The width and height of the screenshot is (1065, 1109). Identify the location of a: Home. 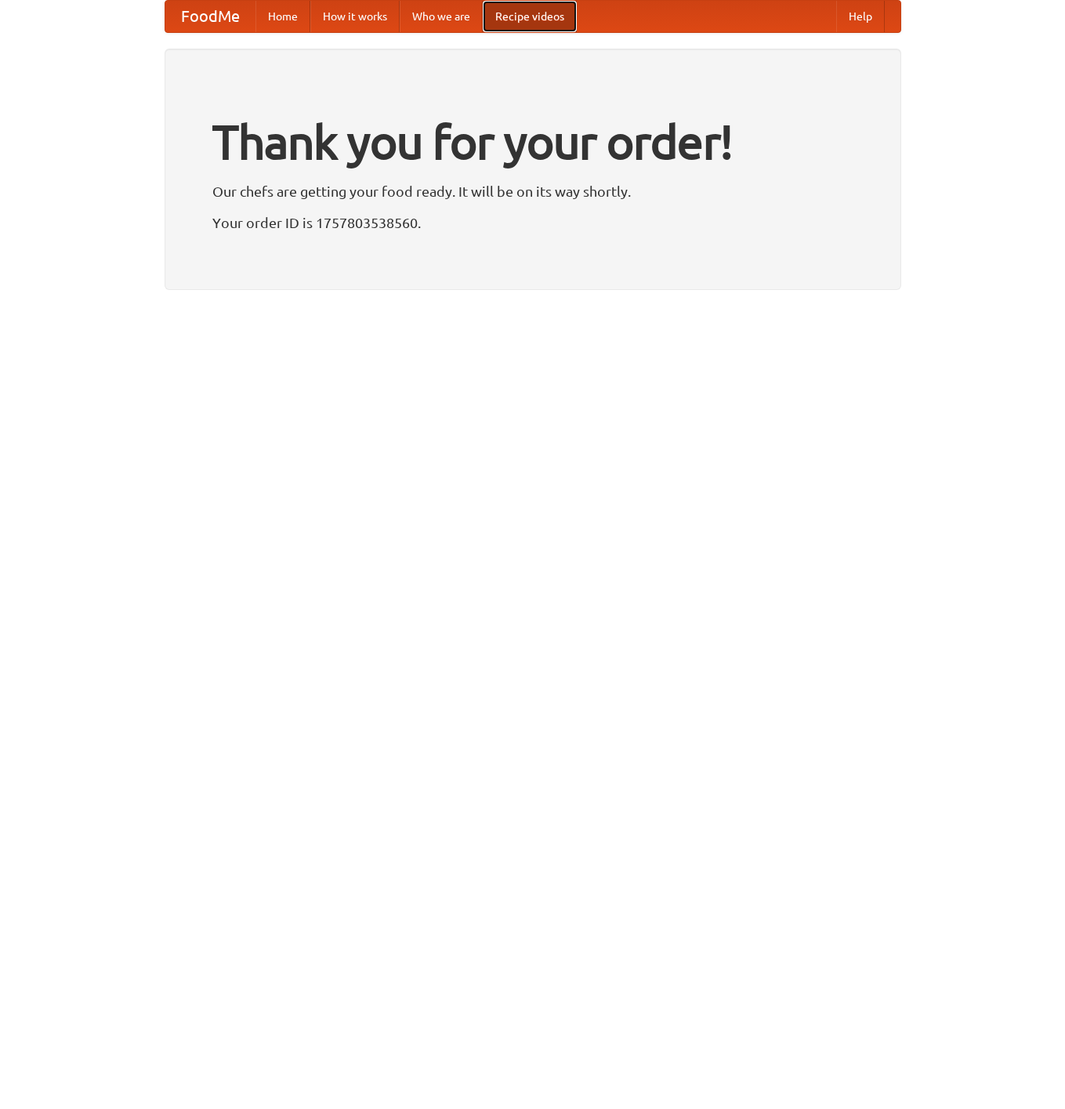
(283, 16).